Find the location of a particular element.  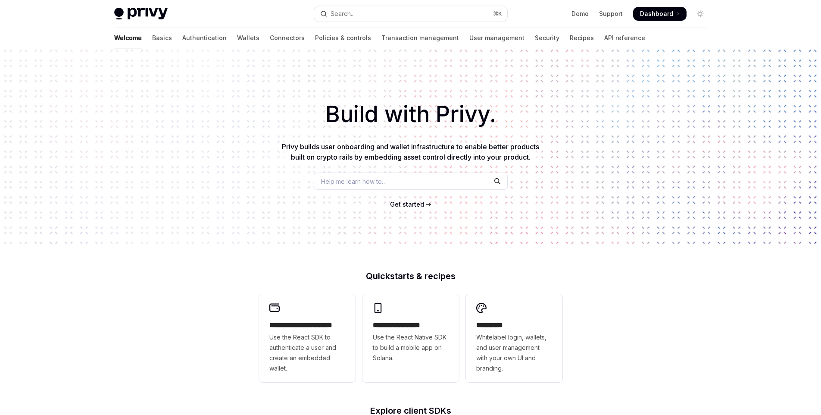

a: User management is located at coordinates (497, 38).